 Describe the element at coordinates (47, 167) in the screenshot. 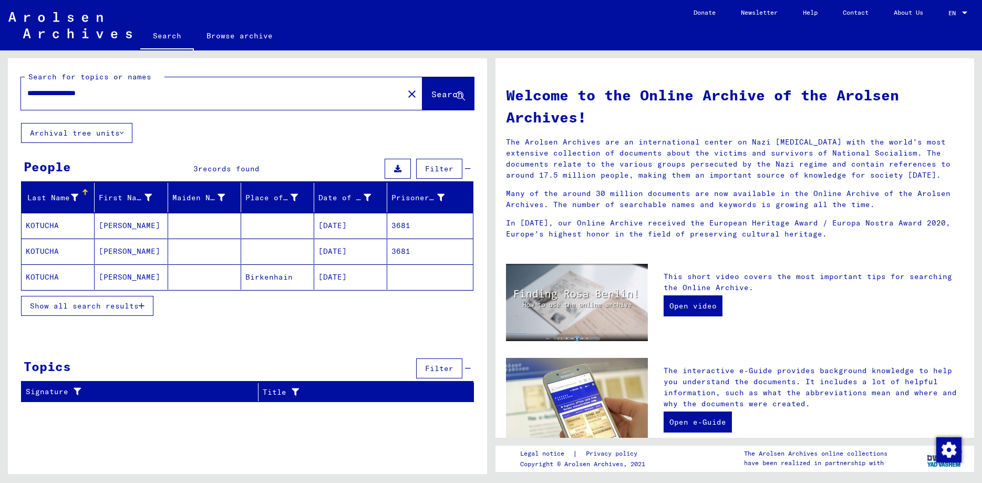

I see `div: People` at that location.